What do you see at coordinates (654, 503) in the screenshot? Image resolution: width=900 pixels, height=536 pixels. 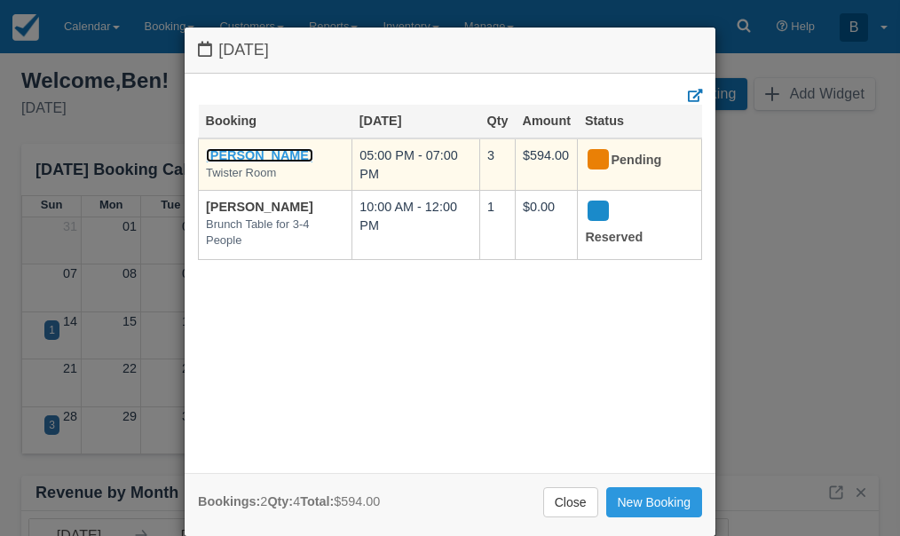 I see `a: New Booking` at bounding box center [654, 503].